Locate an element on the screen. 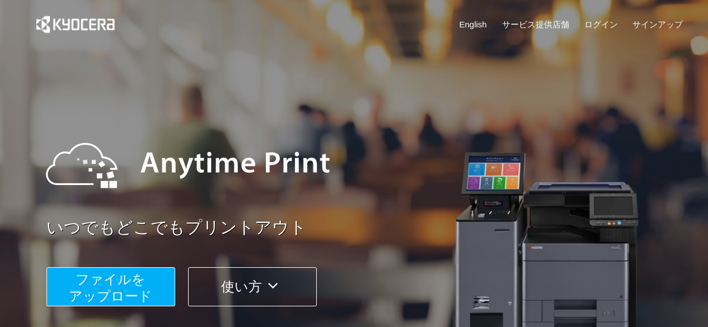  a: サインアップ is located at coordinates (658, 24).